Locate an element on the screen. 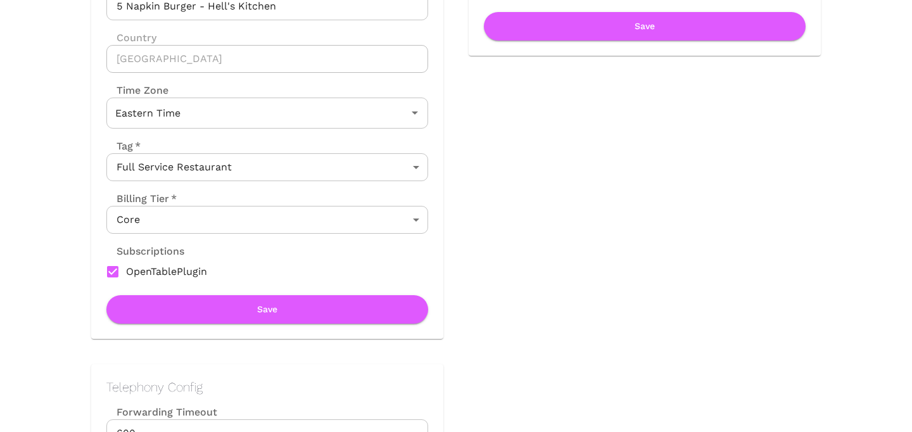 The image size is (912, 432). label: Billing Tier is located at coordinates (141, 198).